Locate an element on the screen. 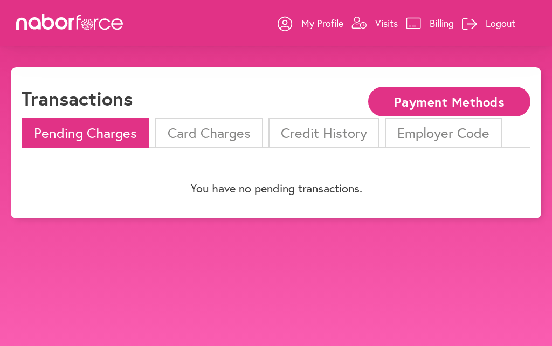 The height and width of the screenshot is (346, 552). p: Logout is located at coordinates (501, 23).